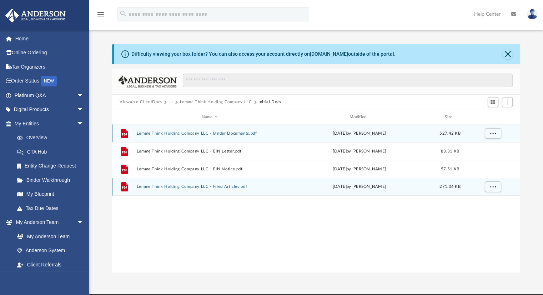 The image size is (543, 295). What do you see at coordinates (50, 194) in the screenshot?
I see `a: My Blueprint` at bounding box center [50, 194].